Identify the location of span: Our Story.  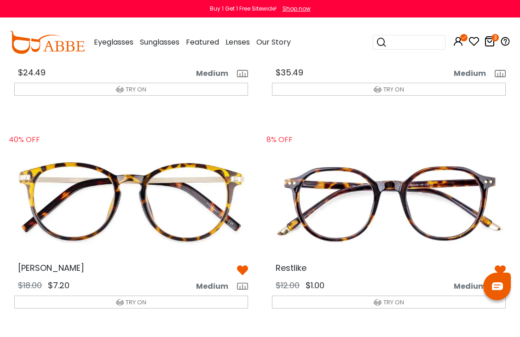
(273, 42).